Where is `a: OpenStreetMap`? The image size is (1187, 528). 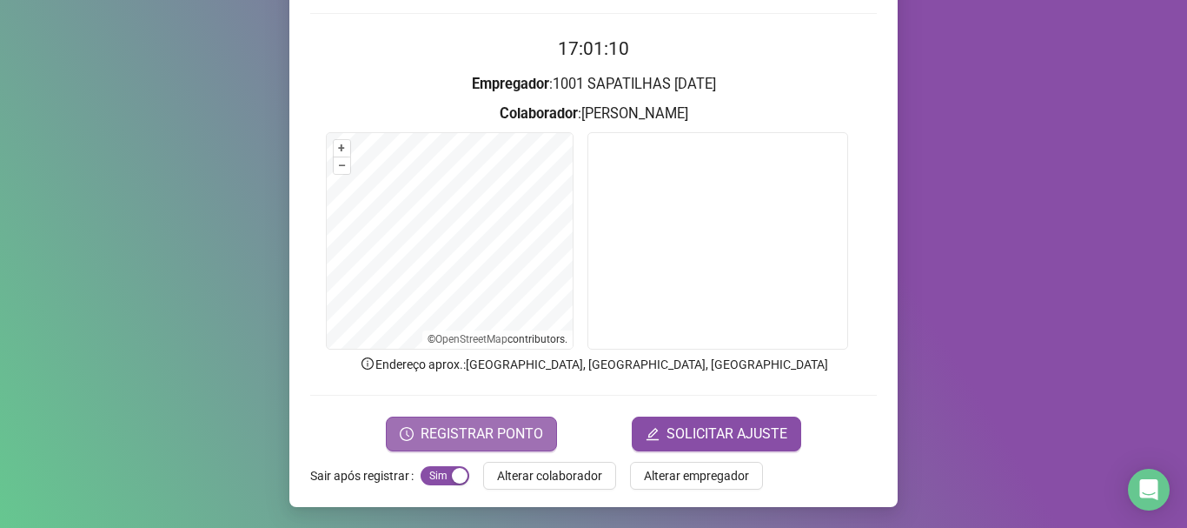 a: OpenStreetMap is located at coordinates (471, 339).